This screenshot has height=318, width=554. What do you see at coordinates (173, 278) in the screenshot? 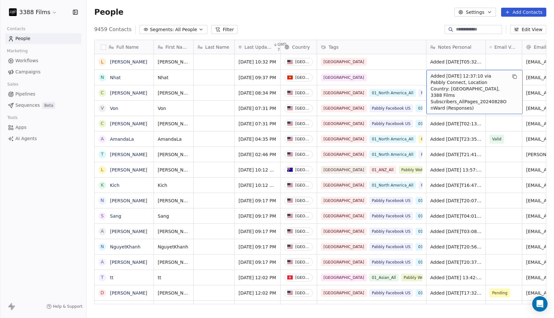
I see `span: tt` at bounding box center [173, 278].